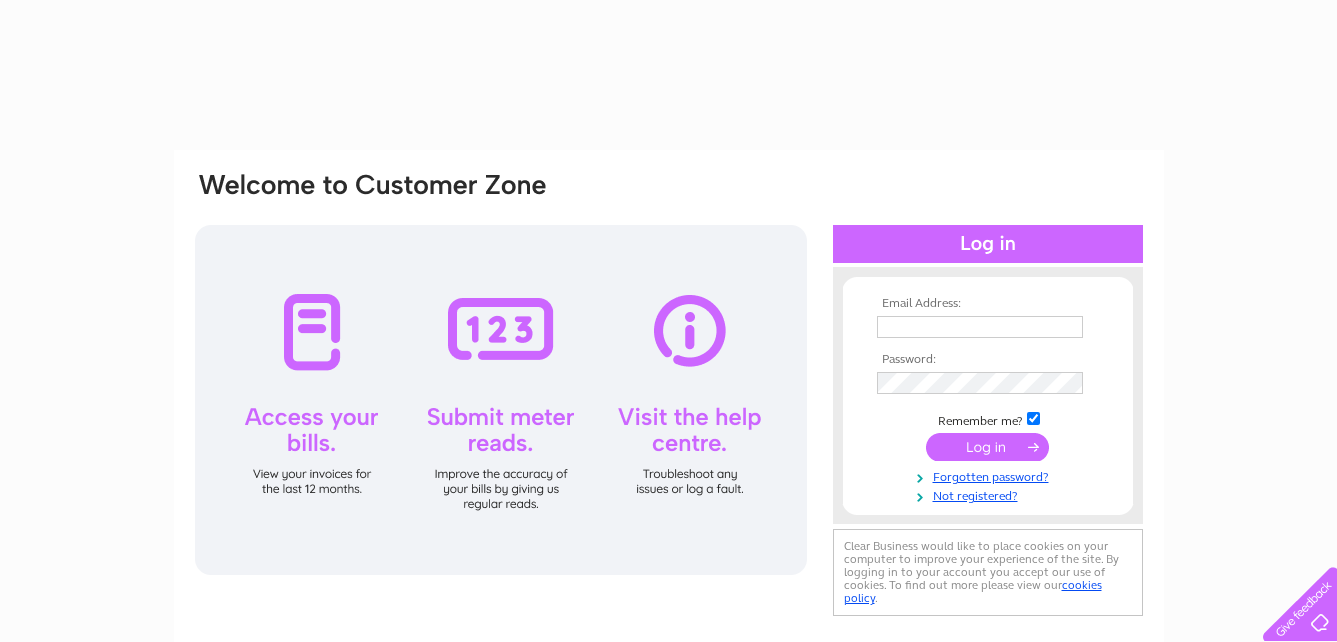  I want to click on a: cookies policy, so click(973, 591).